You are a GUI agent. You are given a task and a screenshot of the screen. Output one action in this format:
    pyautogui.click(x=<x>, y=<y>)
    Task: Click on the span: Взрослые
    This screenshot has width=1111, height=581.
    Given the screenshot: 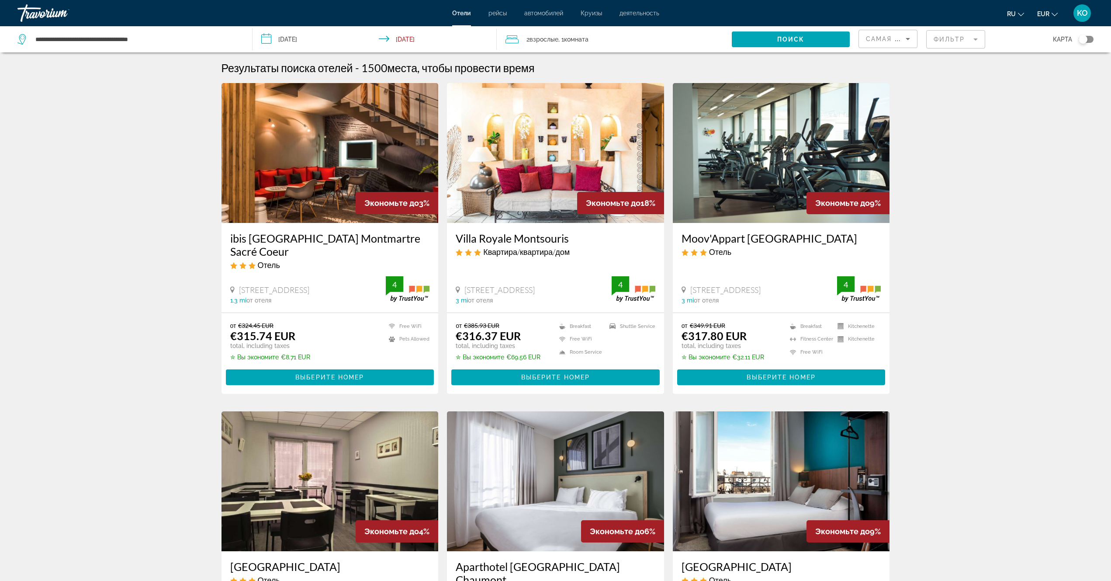 What is the action you would take?
    pyautogui.click(x=544, y=39)
    